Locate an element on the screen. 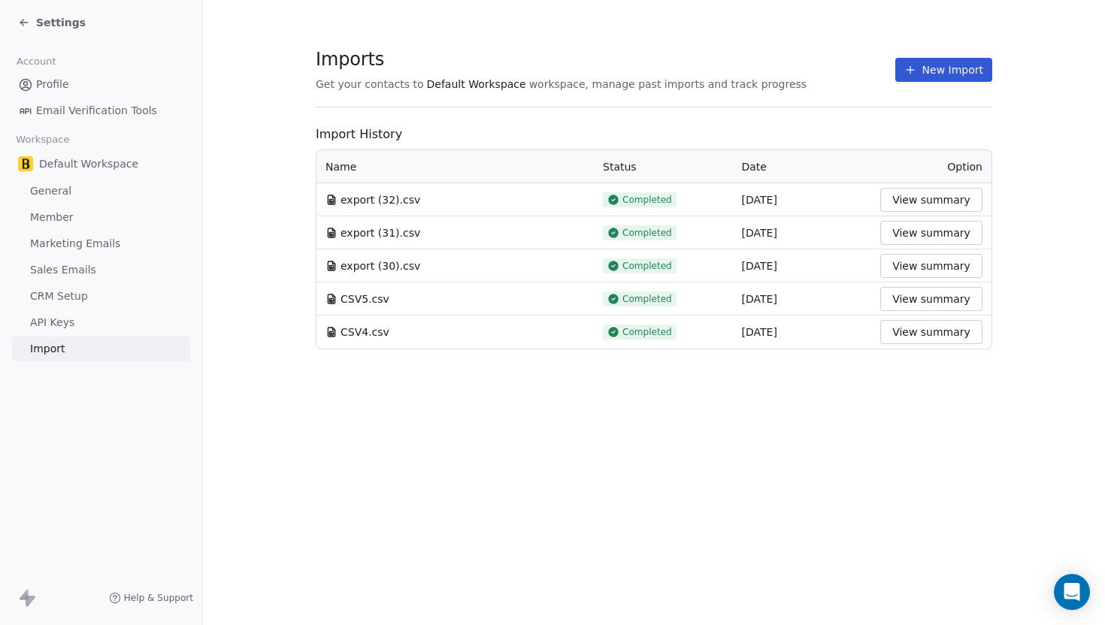 This screenshot has height=625, width=1105. span: Member is located at coordinates (52, 217).